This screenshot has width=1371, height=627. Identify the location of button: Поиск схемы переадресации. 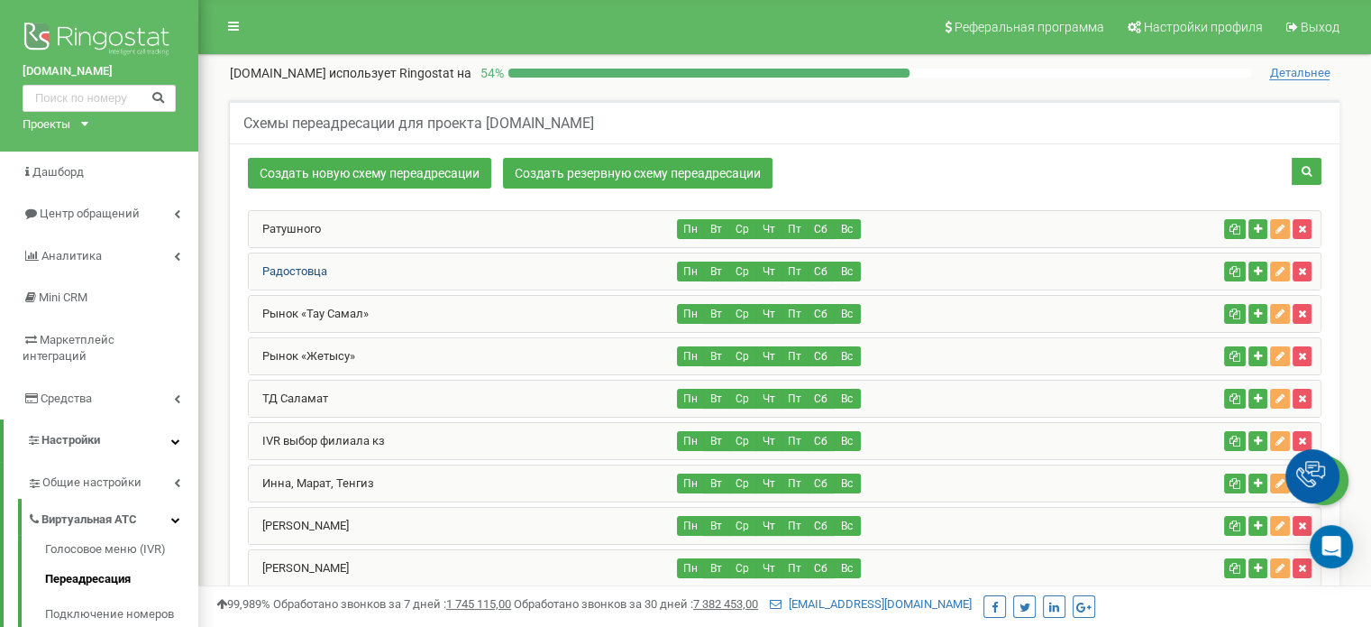
(1306, 171).